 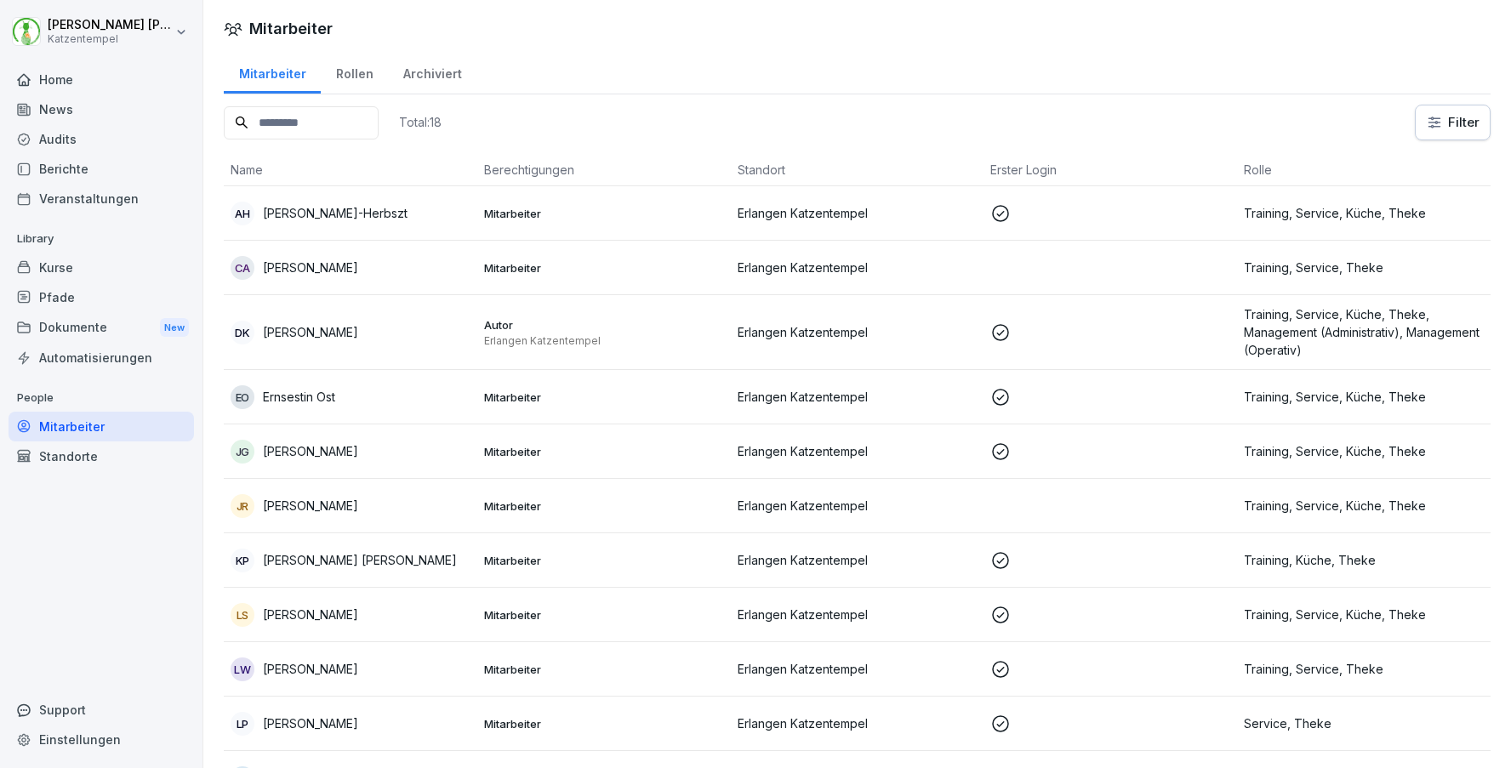 I want to click on div: News, so click(x=101, y=109).